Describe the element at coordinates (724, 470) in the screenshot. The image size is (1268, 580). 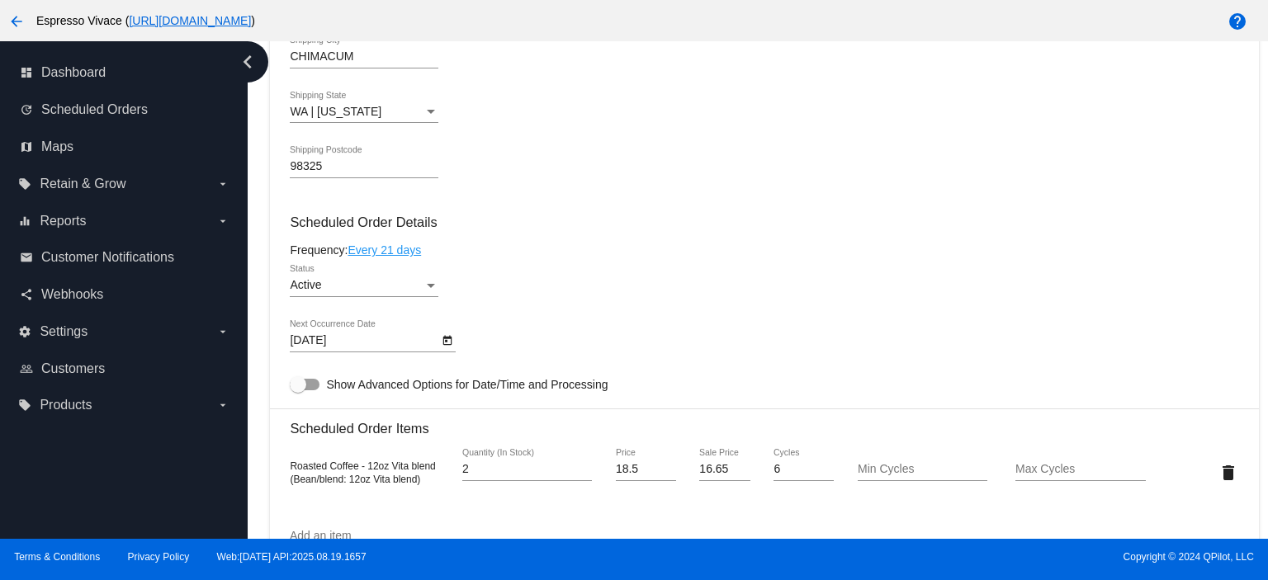
I see `input: Sale Price` at that location.